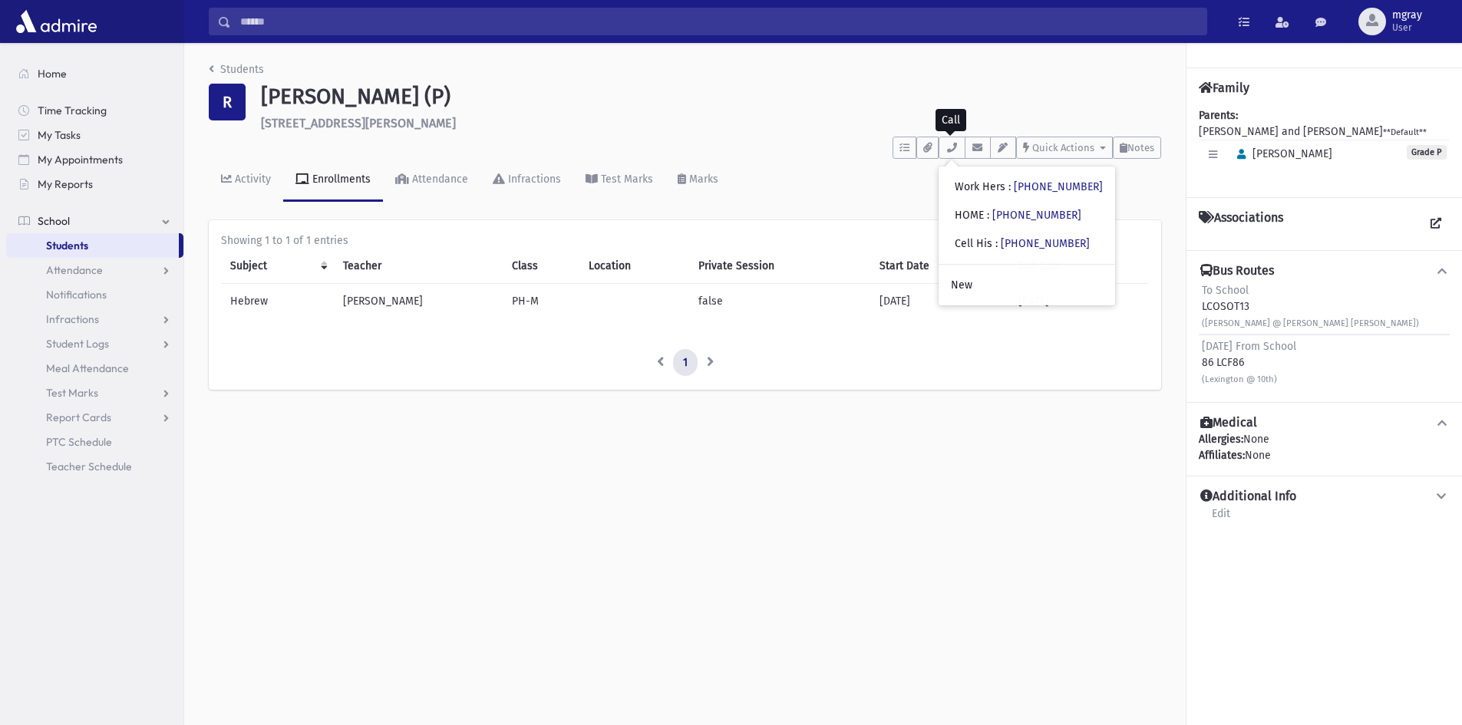 The image size is (1462, 725). Describe the element at coordinates (72, 111) in the screenshot. I see `span: Time Tracking` at that location.